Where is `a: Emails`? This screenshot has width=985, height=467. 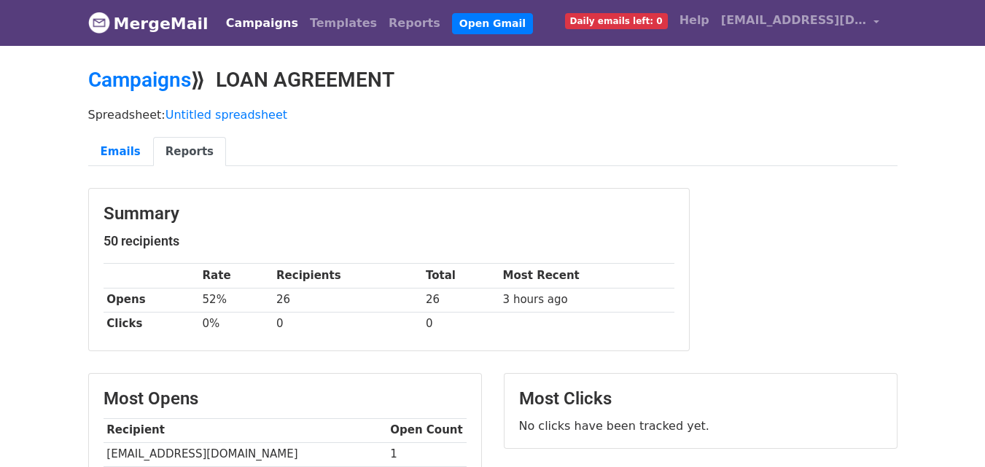 a: Emails is located at coordinates (120, 152).